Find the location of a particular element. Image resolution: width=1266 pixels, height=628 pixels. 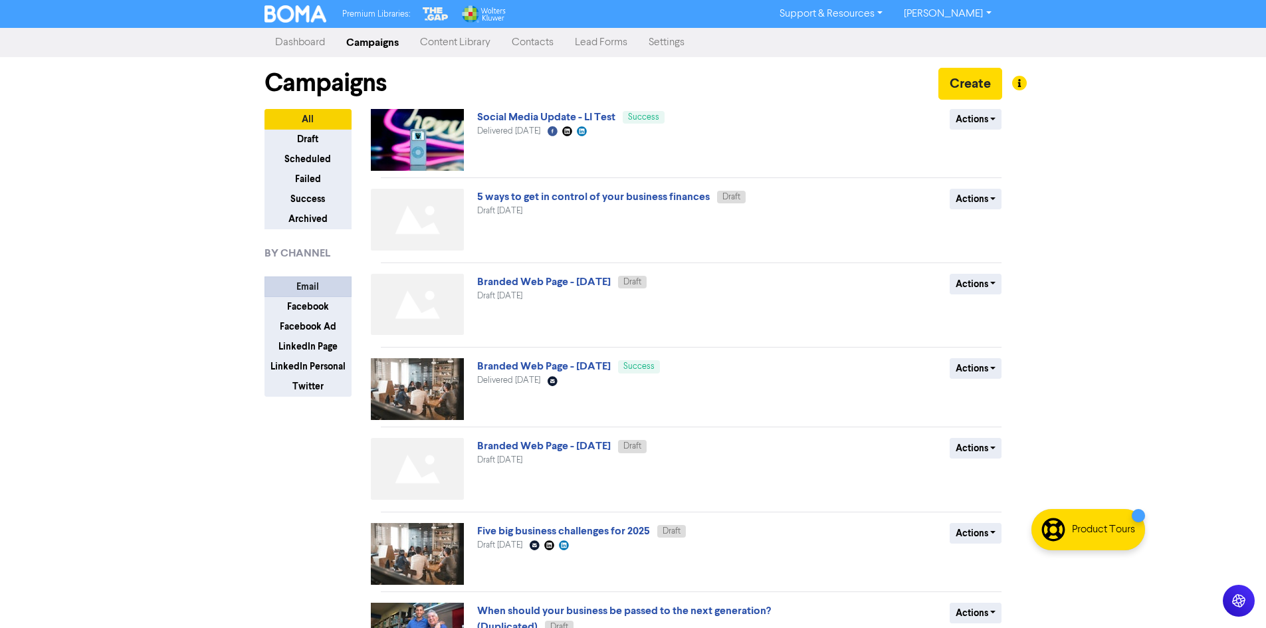

a: Contacts is located at coordinates (532, 43).